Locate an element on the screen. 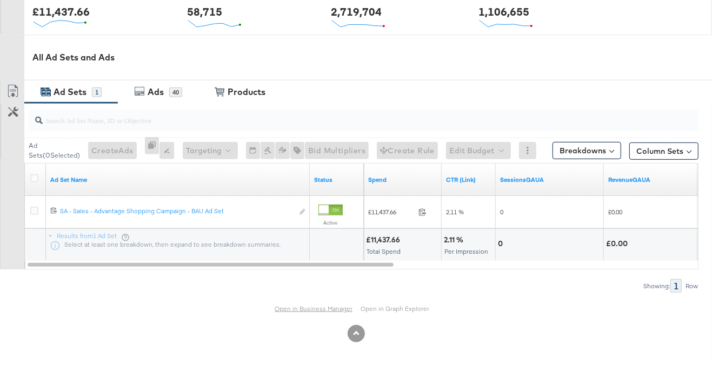 The height and width of the screenshot is (366, 712). div: Row is located at coordinates (691, 286).